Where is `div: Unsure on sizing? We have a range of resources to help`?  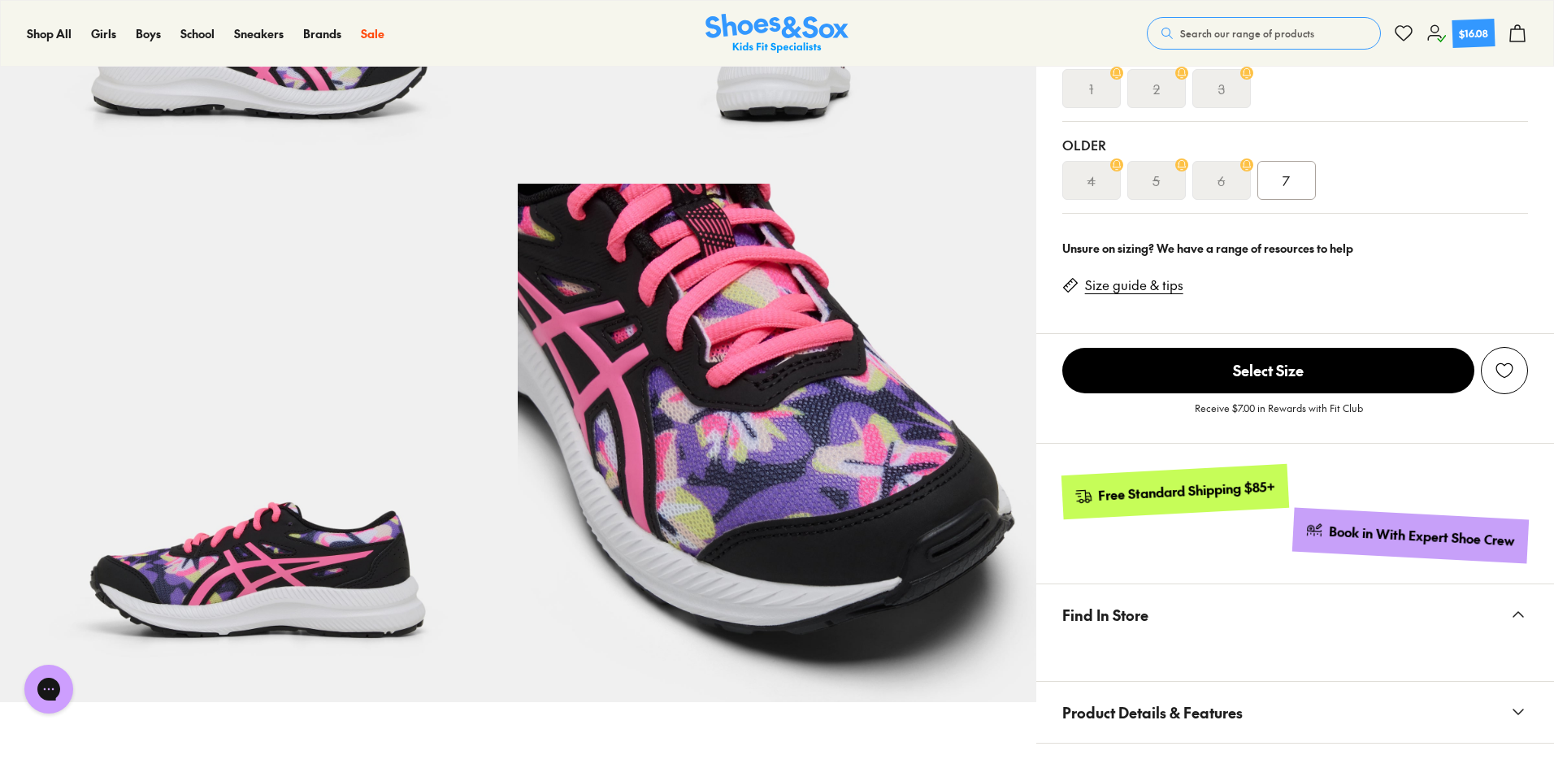
div: Unsure on sizing? We have a range of resources to help is located at coordinates (1294, 248).